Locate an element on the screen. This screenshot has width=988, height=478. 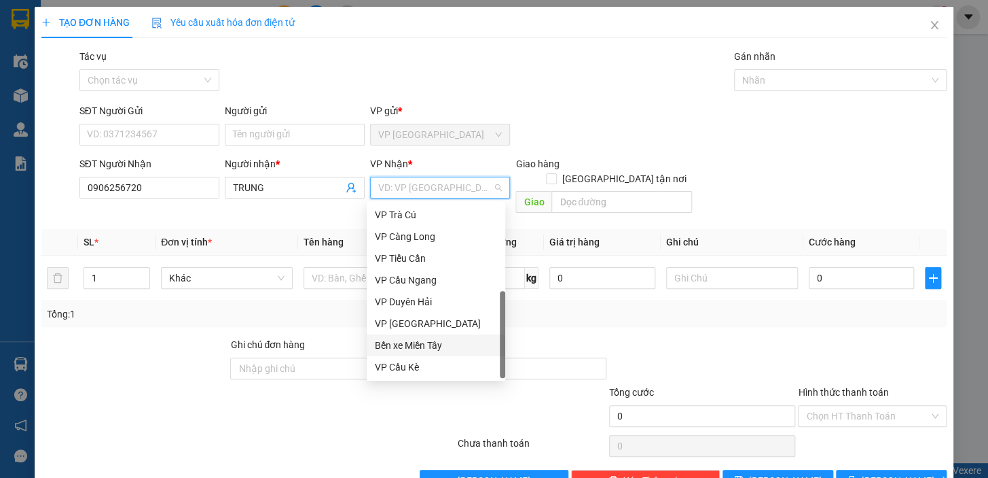
span: Đơn vị tính is located at coordinates (186, 242).